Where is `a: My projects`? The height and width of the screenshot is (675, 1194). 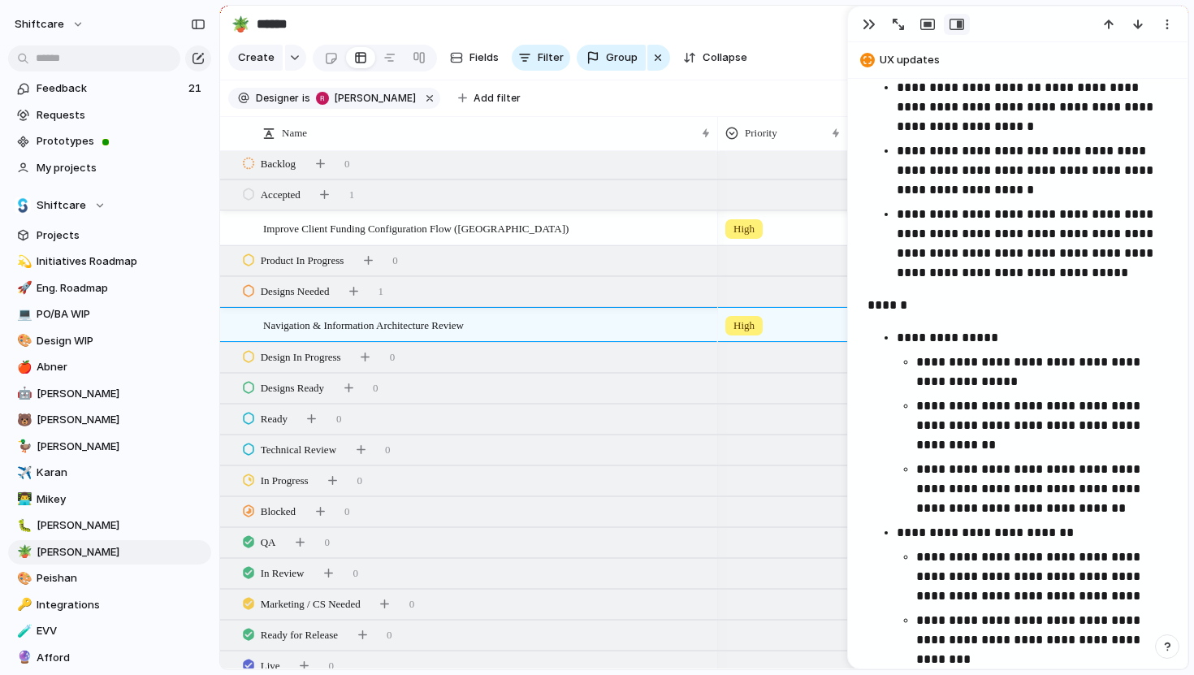
a: My projects is located at coordinates (110, 168).